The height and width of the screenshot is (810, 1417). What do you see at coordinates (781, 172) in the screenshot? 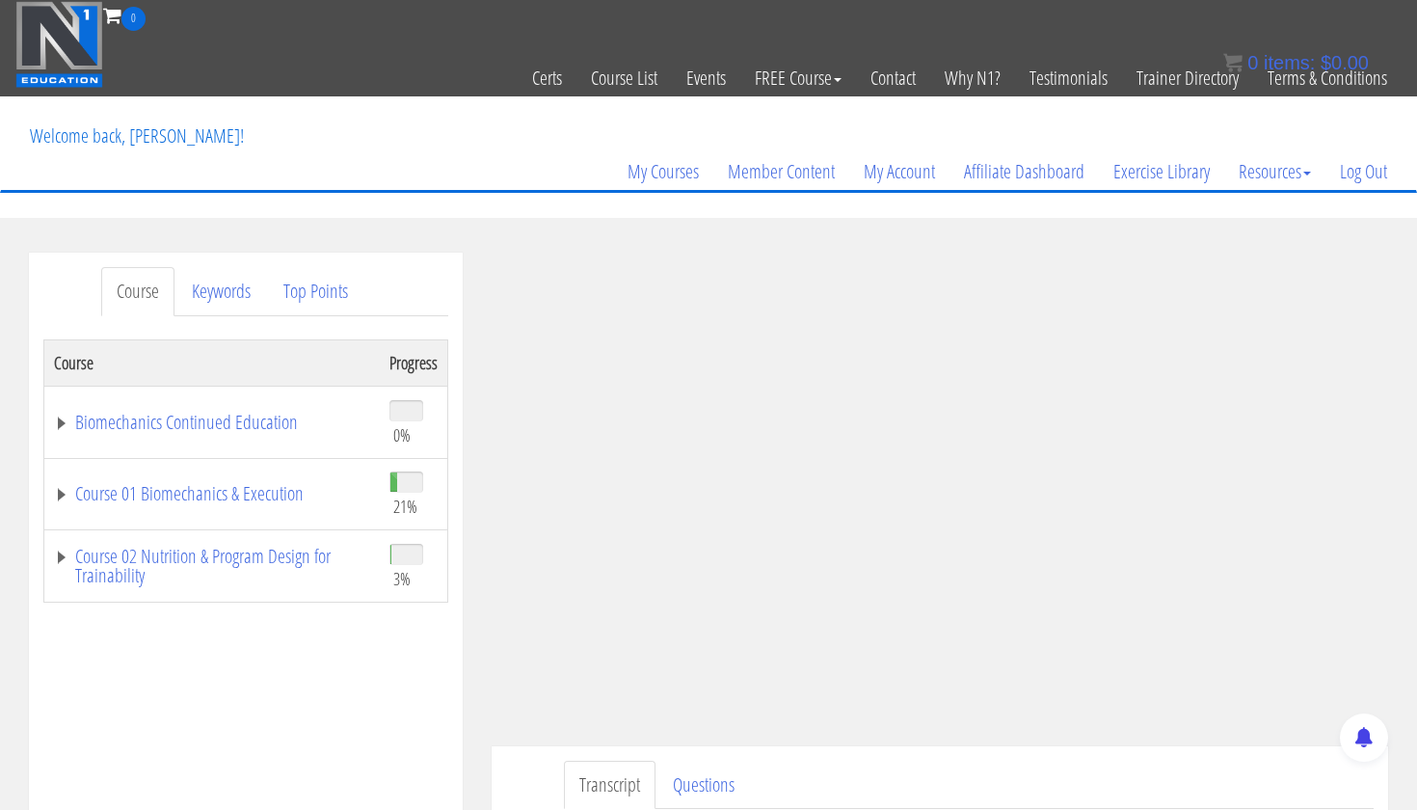
I see `a: Member Content` at bounding box center [781, 172].